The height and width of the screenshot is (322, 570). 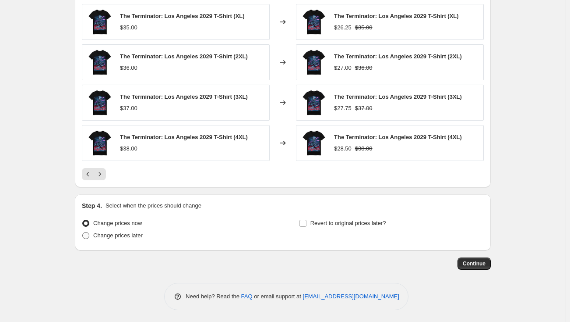 What do you see at coordinates (92, 205) in the screenshot?
I see `h2: Step 4.` at bounding box center [92, 205].